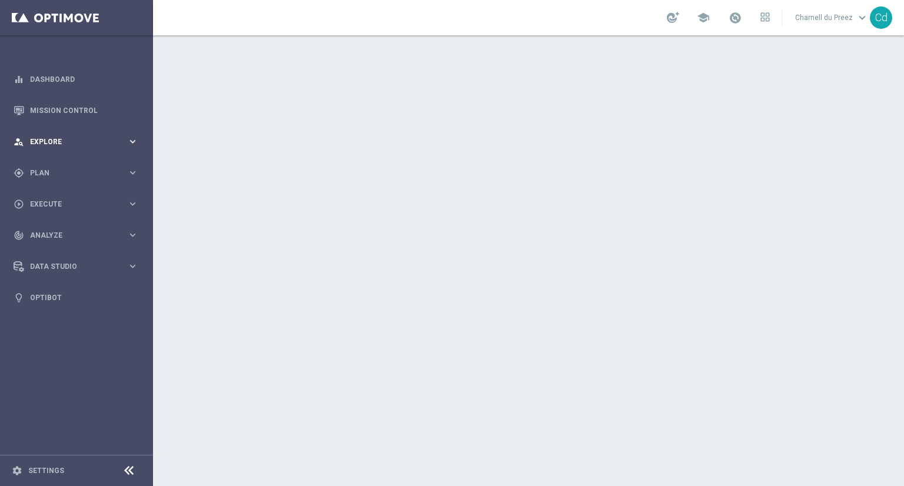 This screenshot has width=904, height=486. Describe the element at coordinates (863, 18) in the screenshot. I see `span: keyboard_arrow_down` at that location.